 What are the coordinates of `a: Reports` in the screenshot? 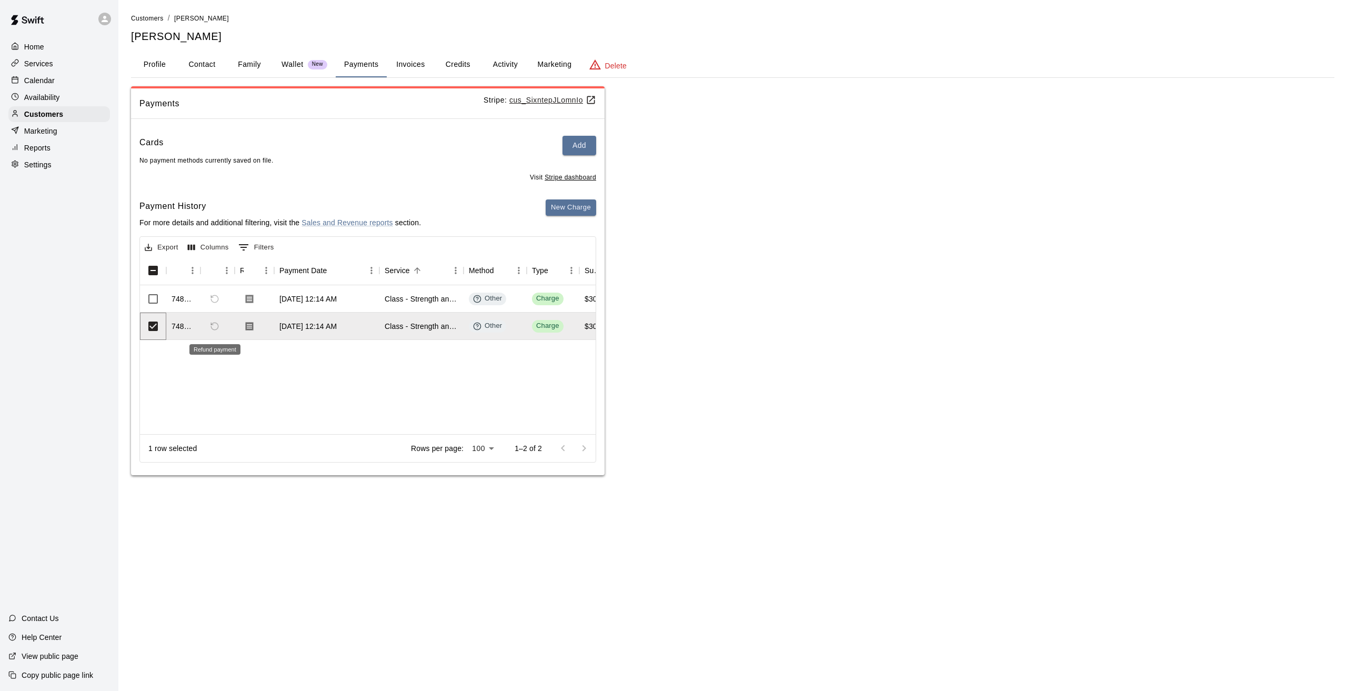 It's located at (59, 148).